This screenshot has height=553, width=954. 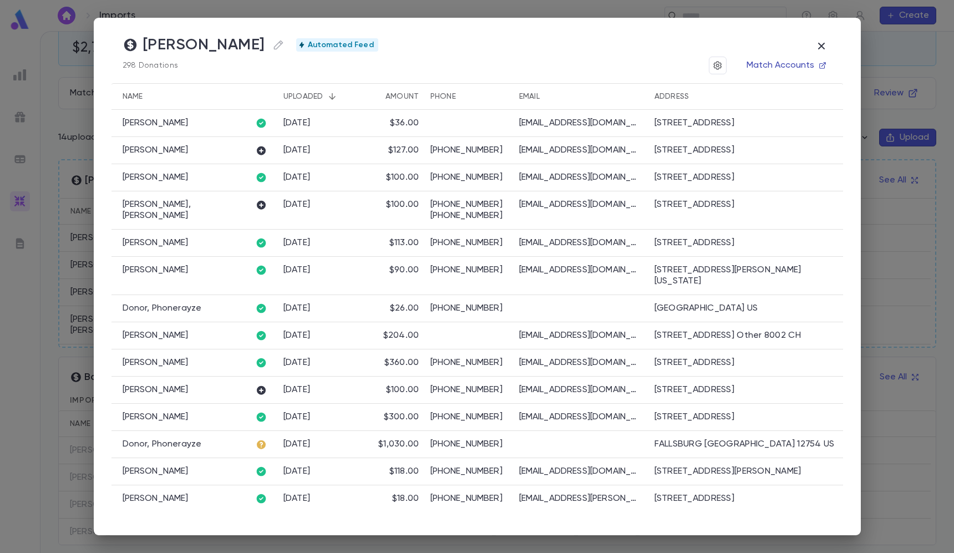 What do you see at coordinates (250, 65) in the screenshot?
I see `p: 298 Donations` at bounding box center [250, 65].